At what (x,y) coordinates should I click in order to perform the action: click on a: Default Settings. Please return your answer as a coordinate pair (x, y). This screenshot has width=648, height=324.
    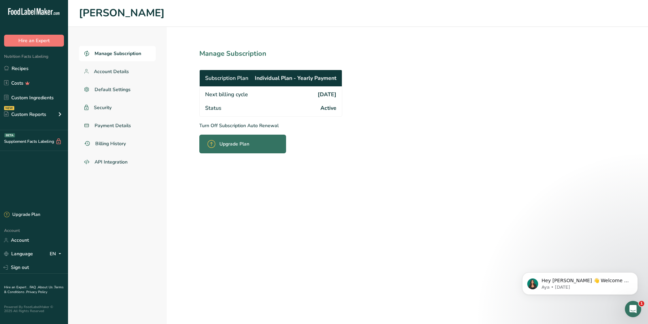
    Looking at the image, I should click on (117, 89).